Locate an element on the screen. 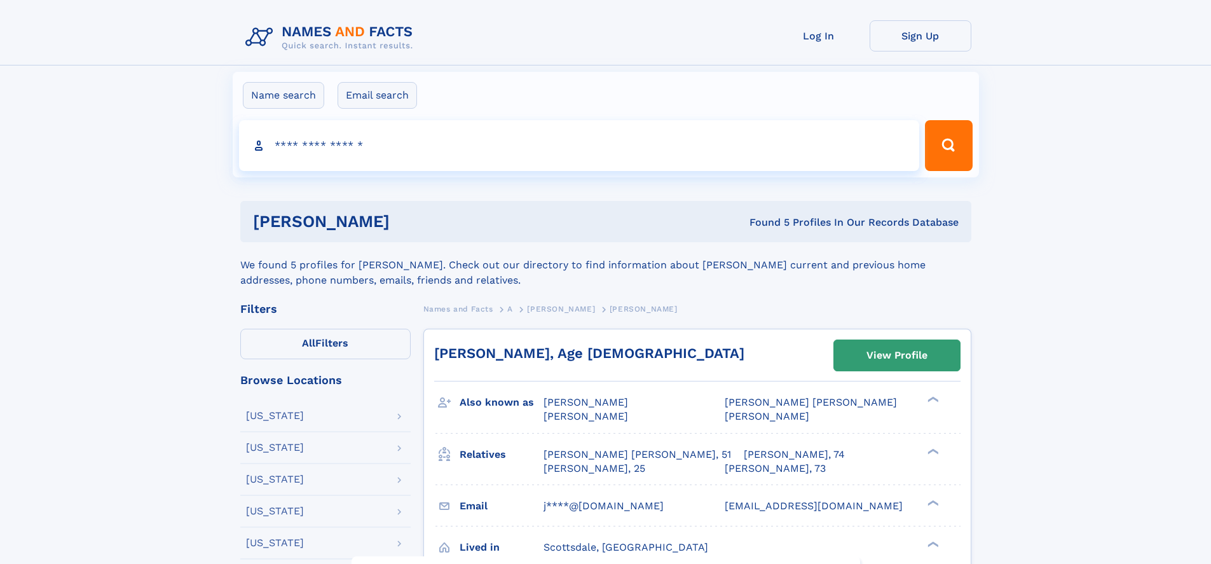 This screenshot has height=564, width=1211. img: Logo Names and Facts is located at coordinates (332, 38).